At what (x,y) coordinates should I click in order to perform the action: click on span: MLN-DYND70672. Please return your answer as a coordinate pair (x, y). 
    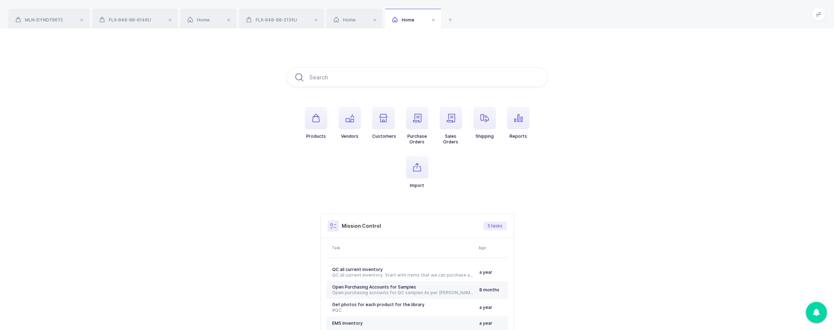
    Looking at the image, I should click on (39, 20).